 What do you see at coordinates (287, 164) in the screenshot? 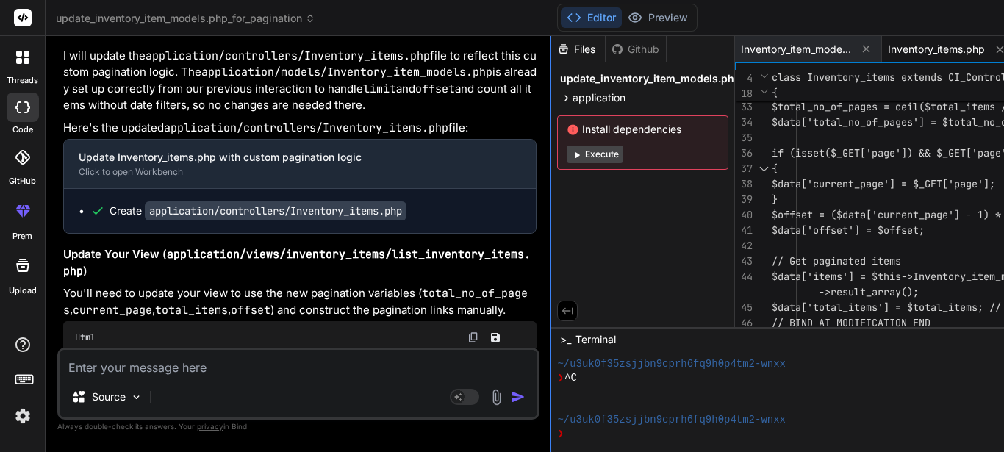
I see `button: Update Inventory_items.php with custom pagination logicClick to open Workbench` at bounding box center [287, 164].